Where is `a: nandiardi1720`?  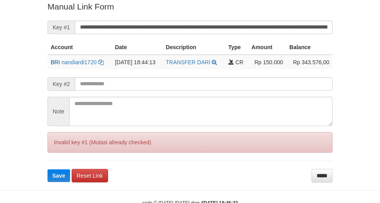
a: nandiardi1720 is located at coordinates (79, 62).